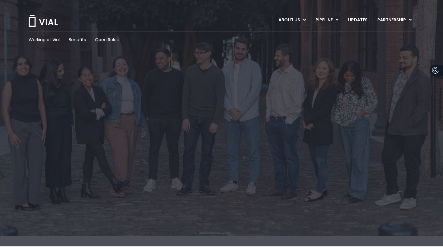 This screenshot has width=443, height=250. I want to click on img: Vial Logo, so click(43, 21).